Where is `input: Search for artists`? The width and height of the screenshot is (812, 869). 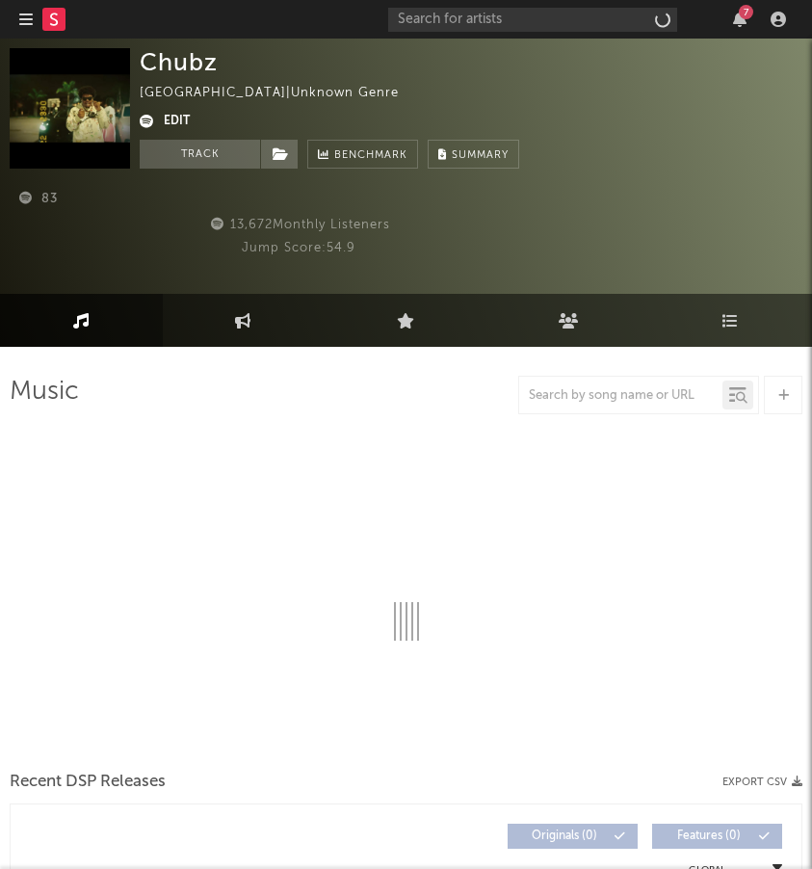 input: Search for artists is located at coordinates (533, 19).